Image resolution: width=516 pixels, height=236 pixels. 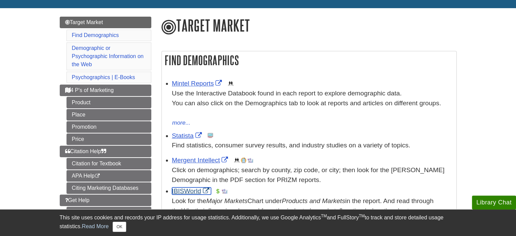 I want to click on a: Place, so click(x=109, y=115).